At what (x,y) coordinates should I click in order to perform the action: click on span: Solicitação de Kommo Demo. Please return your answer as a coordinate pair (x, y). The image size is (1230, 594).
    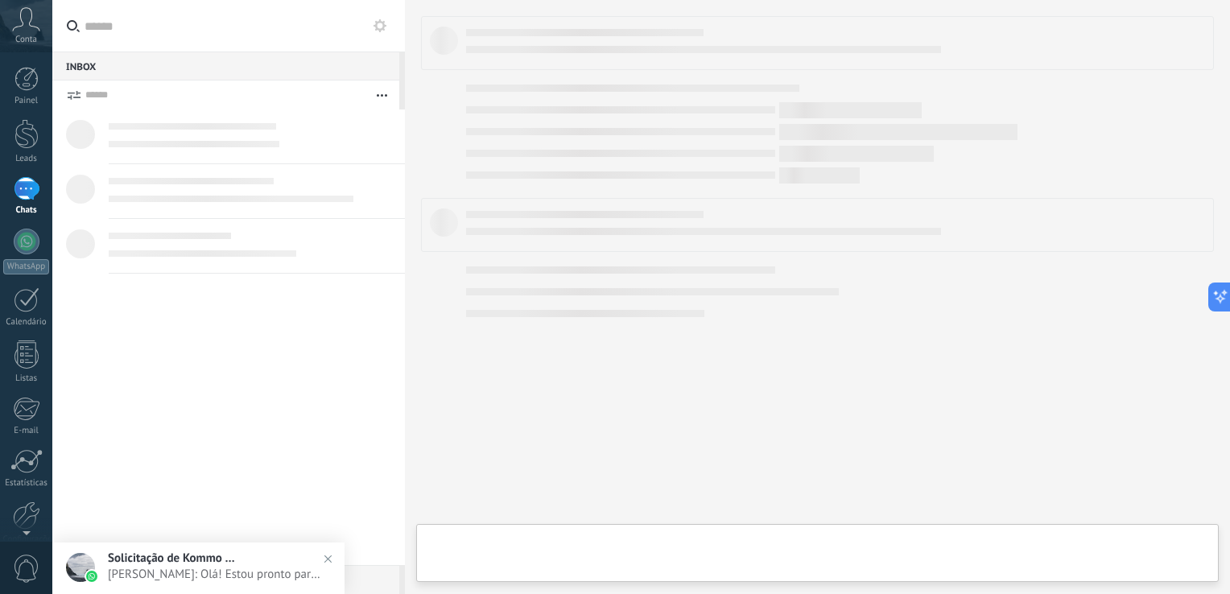
    Looking at the image, I should click on (172, 558).